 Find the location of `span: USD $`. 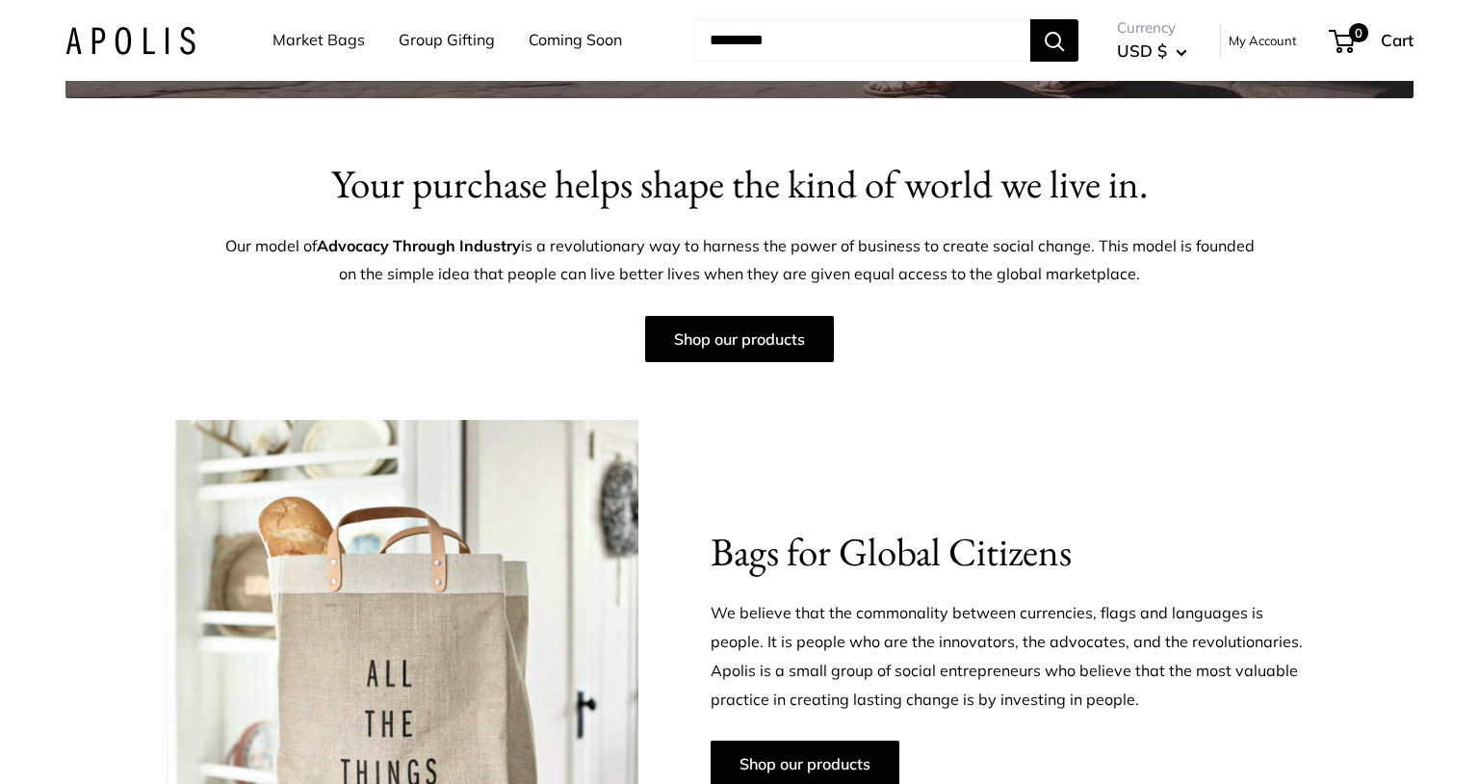

span: USD $ is located at coordinates (1142, 50).